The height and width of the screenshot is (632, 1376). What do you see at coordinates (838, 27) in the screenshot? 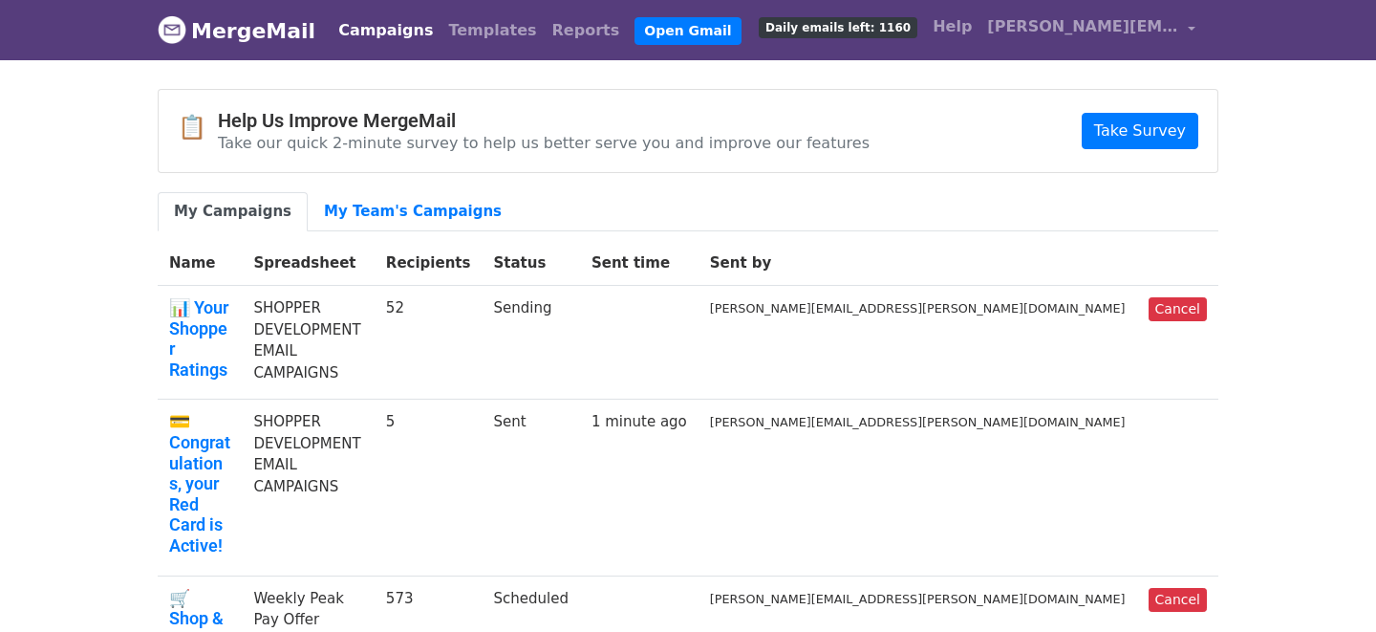
I see `a: Daily emails left: 1160` at bounding box center [838, 27].